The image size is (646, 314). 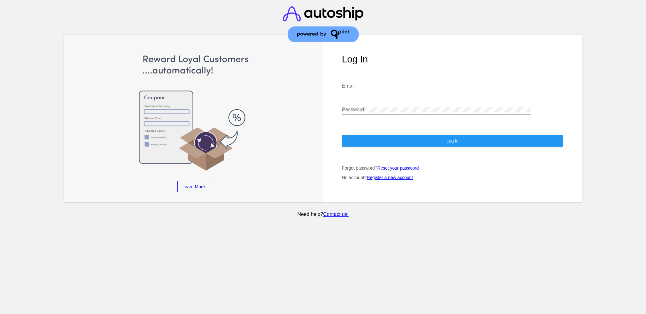 What do you see at coordinates (194, 187) in the screenshot?
I see `span: Learn More` at bounding box center [194, 187].